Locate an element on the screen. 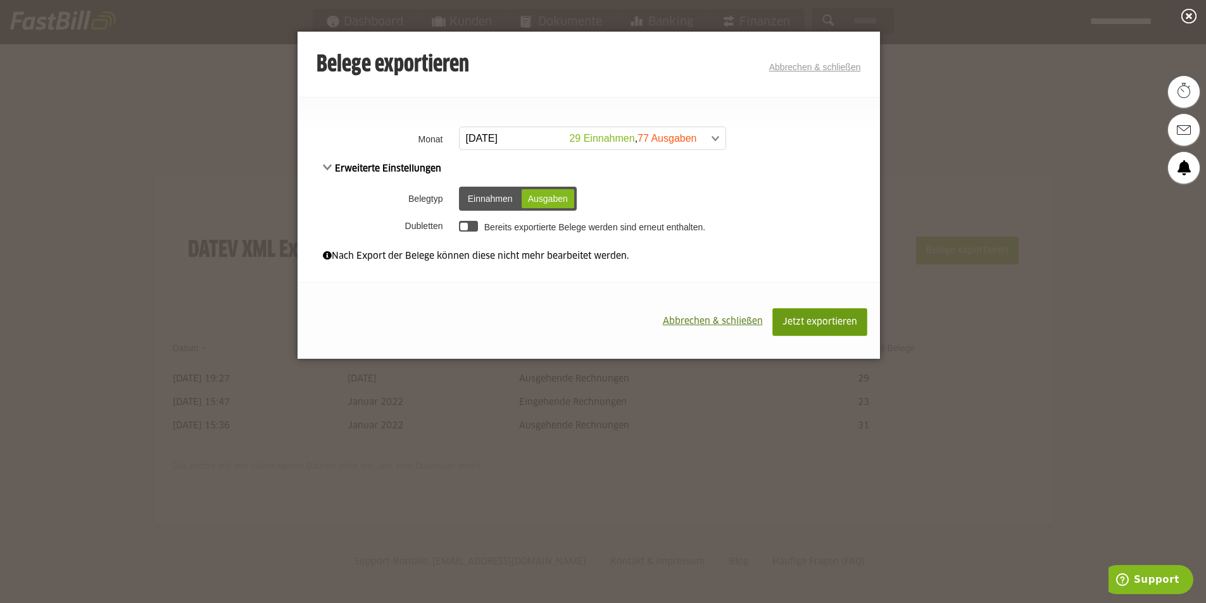 The height and width of the screenshot is (603, 1206). h3: Belege exportieren is located at coordinates (392, 65).